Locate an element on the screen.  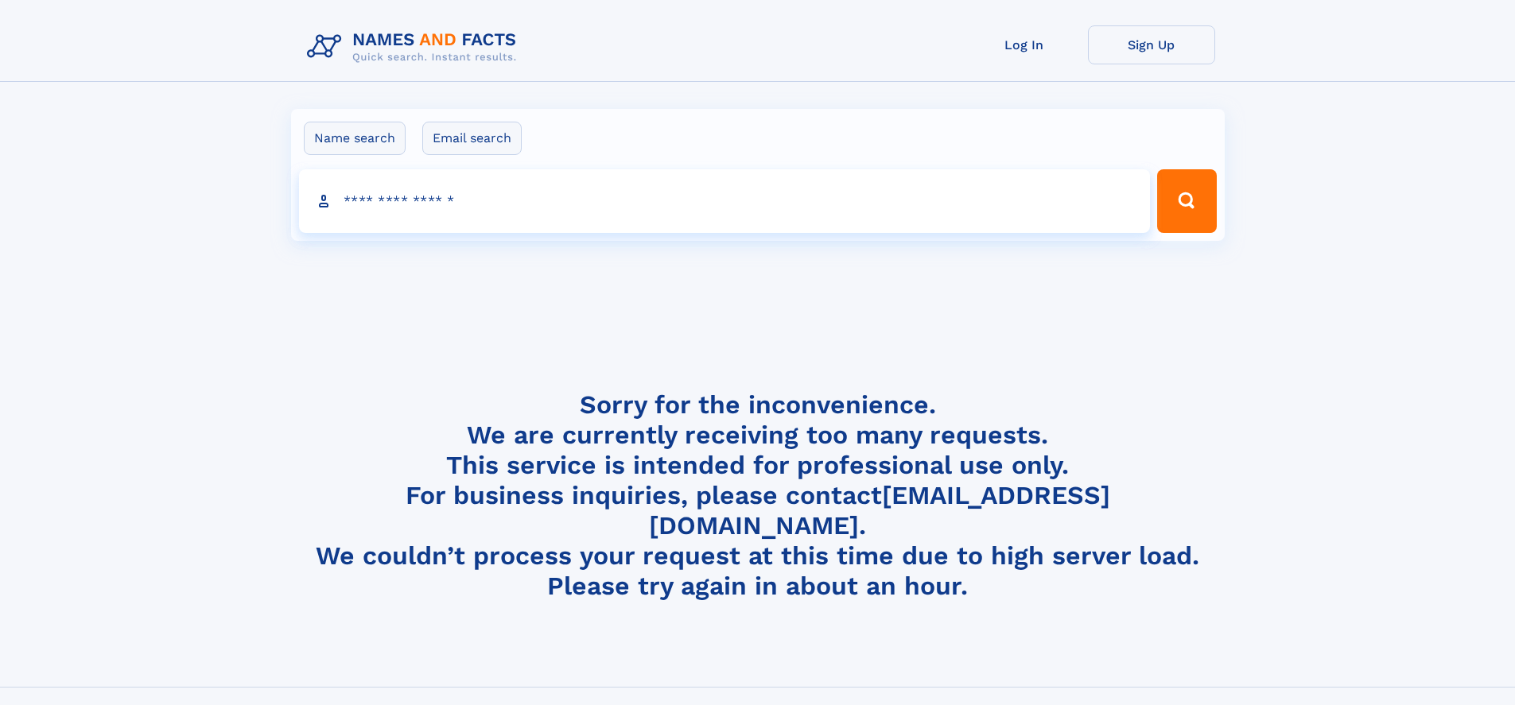
a: Sign Up is located at coordinates (1152, 45).